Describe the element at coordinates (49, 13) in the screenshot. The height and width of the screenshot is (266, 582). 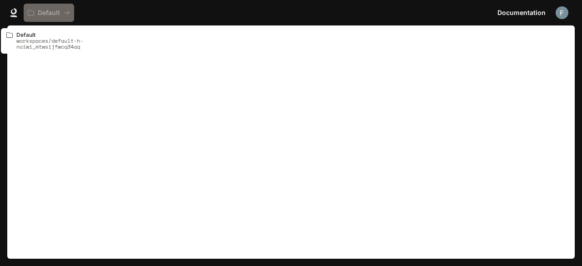
I see `button: All workspaces` at that location.